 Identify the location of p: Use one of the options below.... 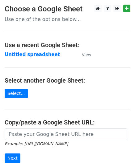
(67, 19).